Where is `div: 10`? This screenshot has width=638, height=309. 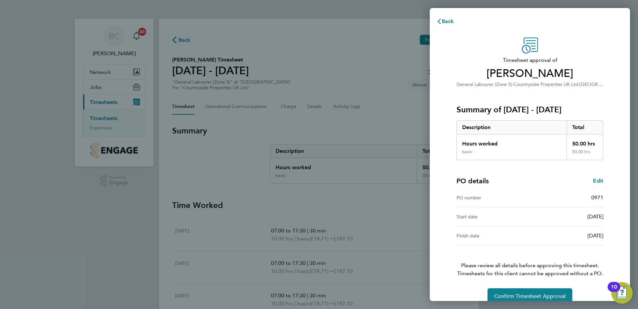 div: 10 is located at coordinates (614, 291).